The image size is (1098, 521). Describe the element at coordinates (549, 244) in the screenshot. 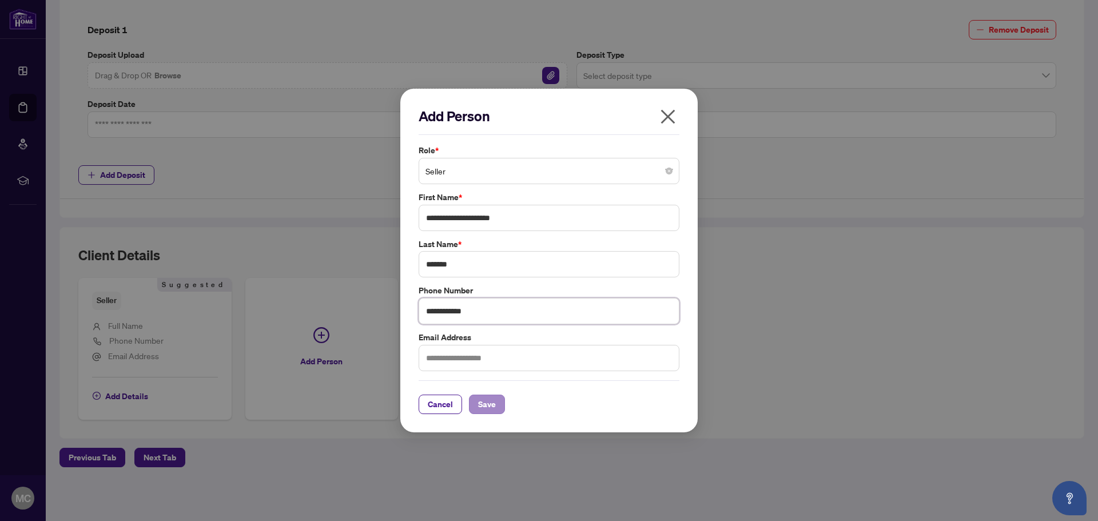

I see `label: Last Name` at that location.